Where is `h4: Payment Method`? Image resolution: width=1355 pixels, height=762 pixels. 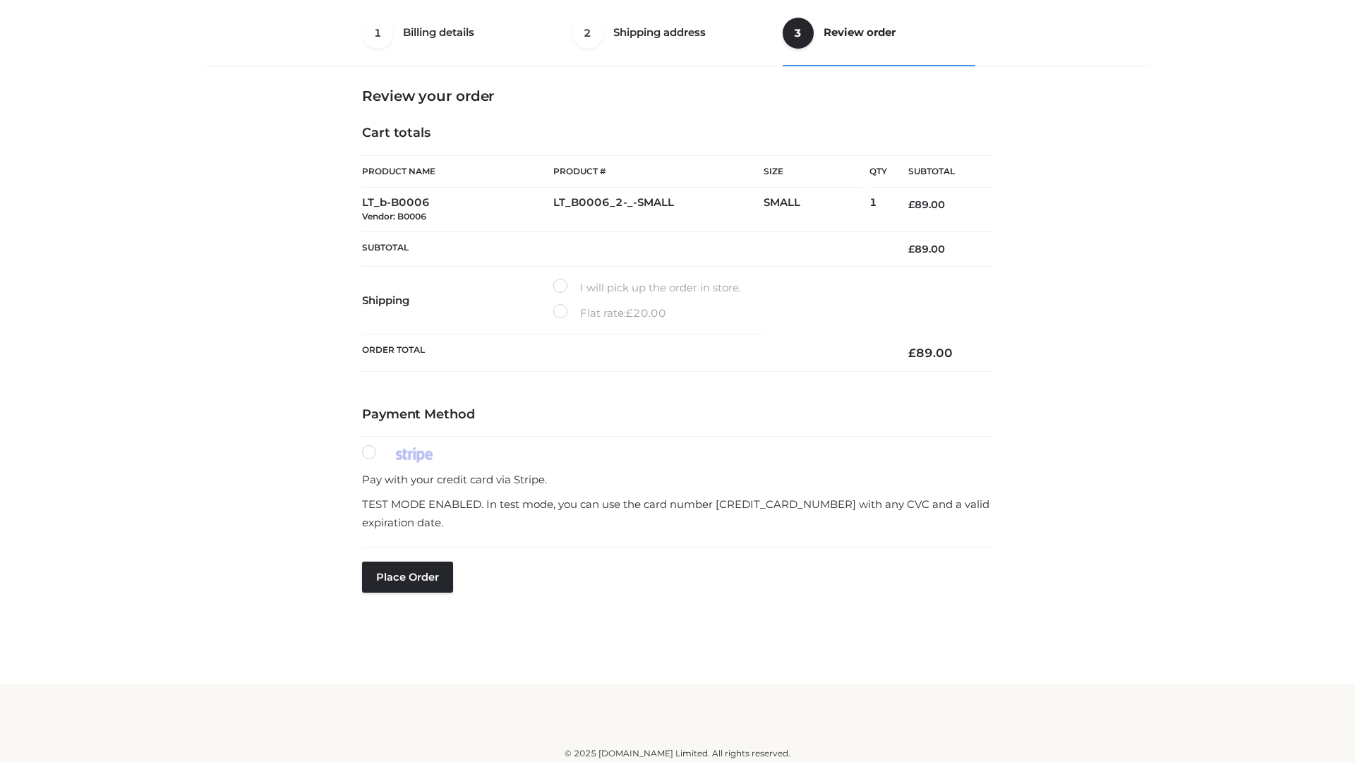 h4: Payment Method is located at coordinates (678, 415).